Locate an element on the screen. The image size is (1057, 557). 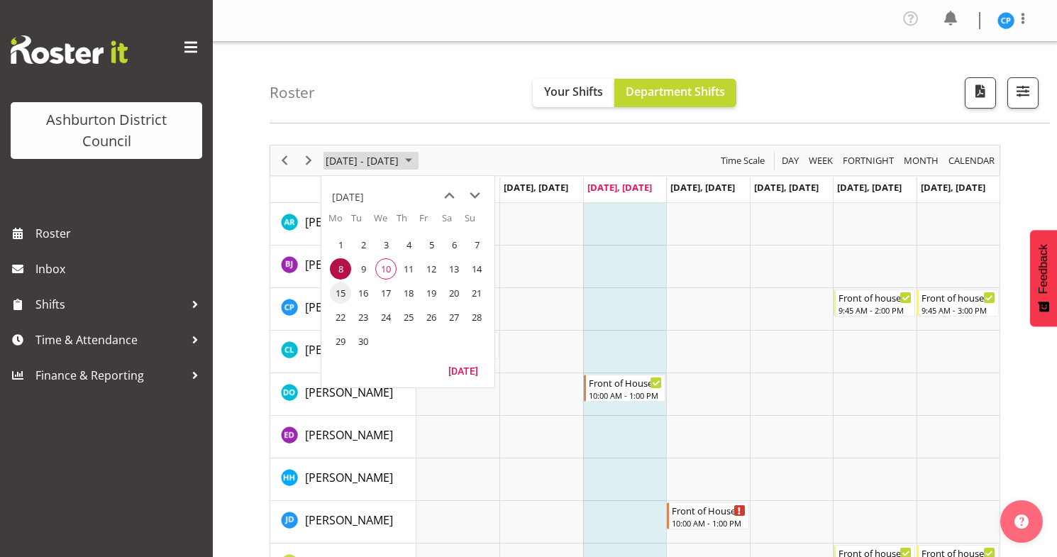
img: Rosterit website logo is located at coordinates (69, 50).